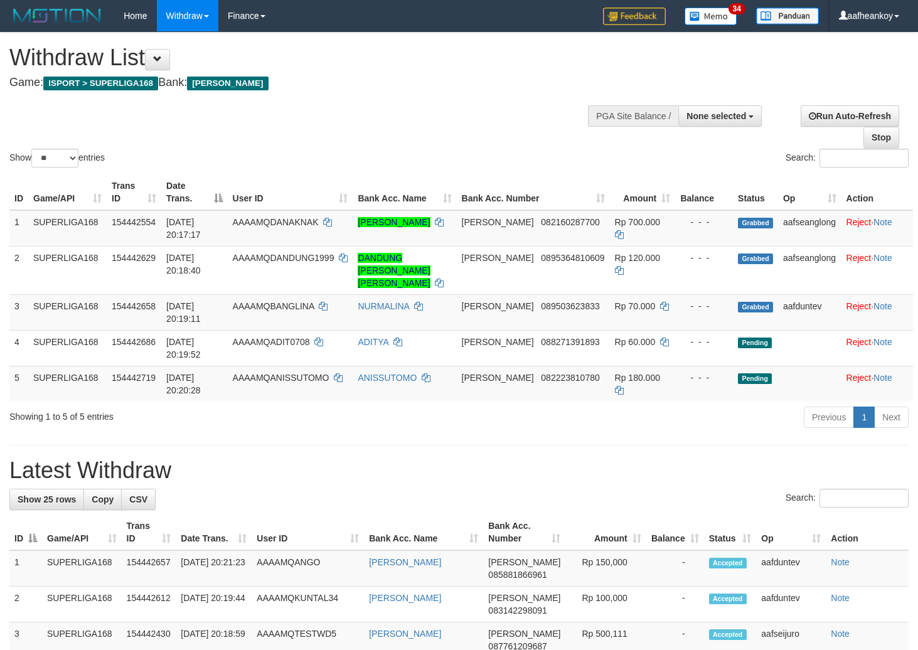 Image resolution: width=918 pixels, height=650 pixels. I want to click on span: ISPORT > SUPERLIGA168, so click(100, 83).